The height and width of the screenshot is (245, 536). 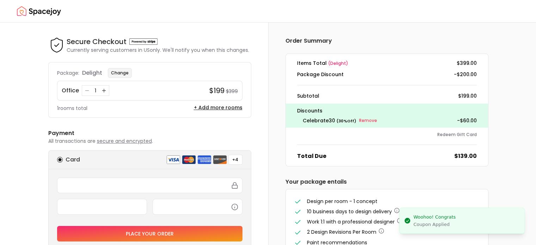 What do you see at coordinates (39, 11) in the screenshot?
I see `img: Spacejoy Logo` at bounding box center [39, 11].